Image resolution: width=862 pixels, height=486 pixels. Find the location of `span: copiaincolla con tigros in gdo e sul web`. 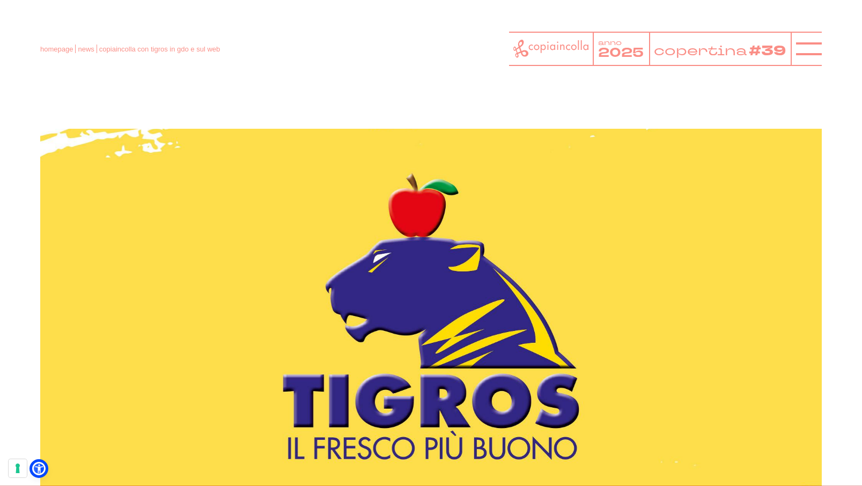

span: copiaincolla con tigros in gdo e sul web is located at coordinates (159, 49).